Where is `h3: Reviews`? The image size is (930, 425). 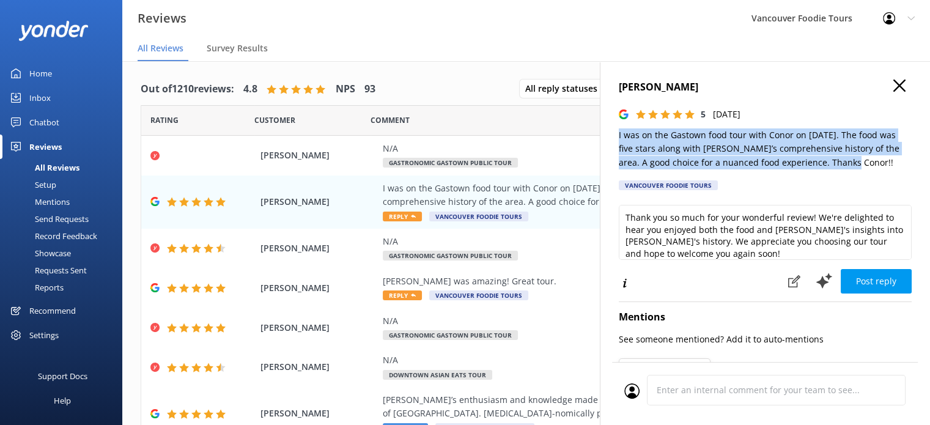
h3: Reviews is located at coordinates (162, 18).